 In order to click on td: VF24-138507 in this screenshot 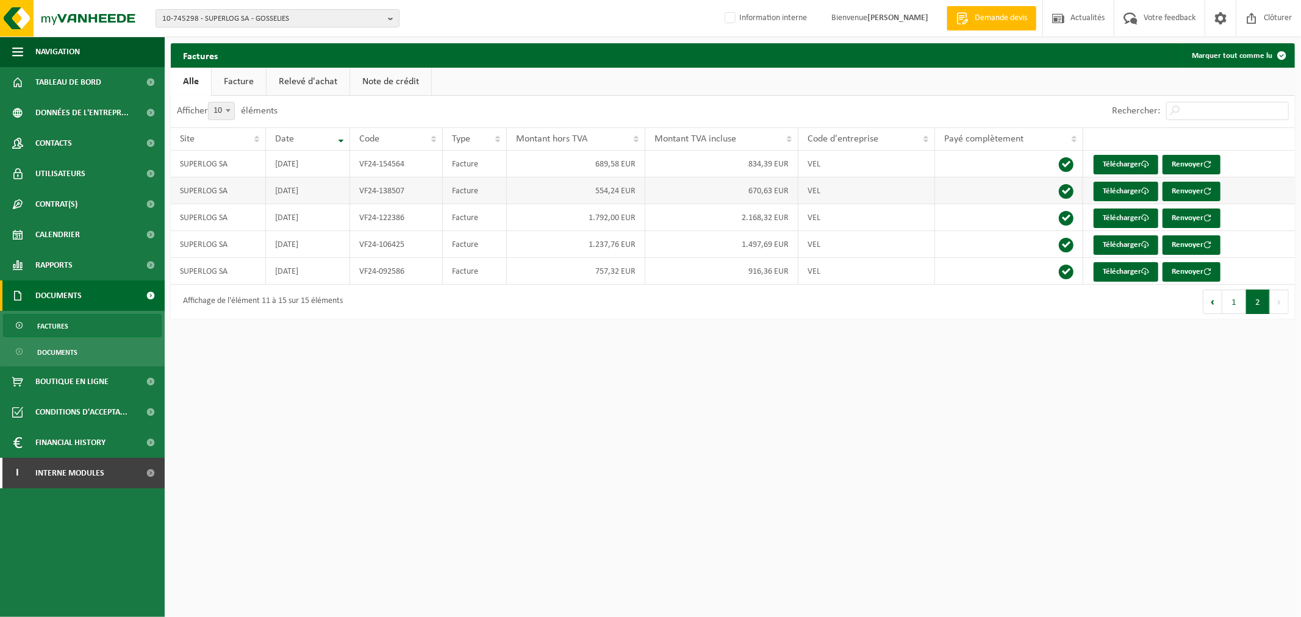, I will do `click(396, 191)`.